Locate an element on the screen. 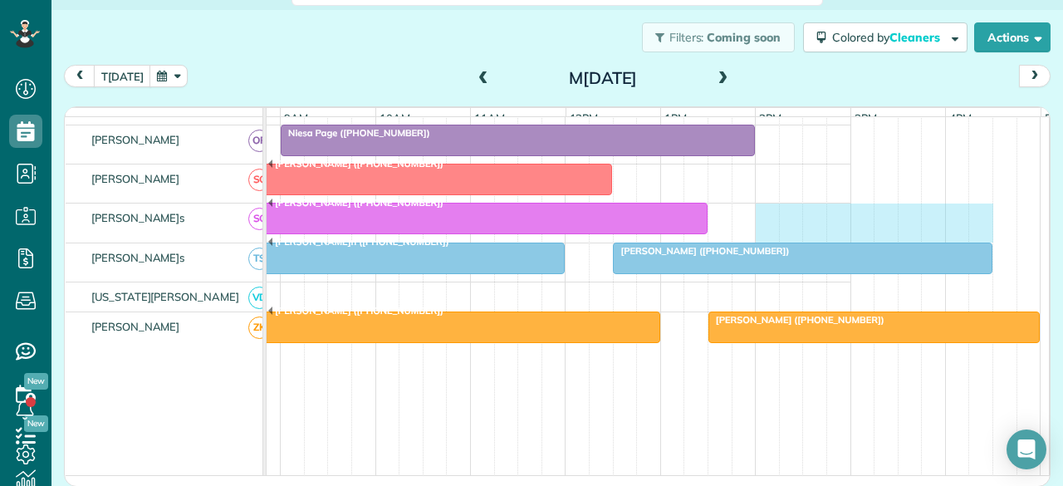 The image size is (1063, 486). button: prev is located at coordinates (80, 76).